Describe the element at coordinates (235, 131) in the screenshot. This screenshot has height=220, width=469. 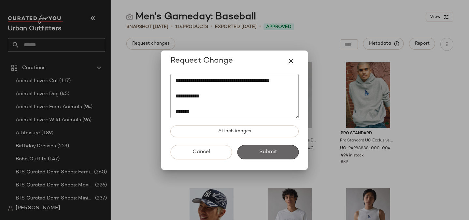
I see `span: Attach images` at that location.